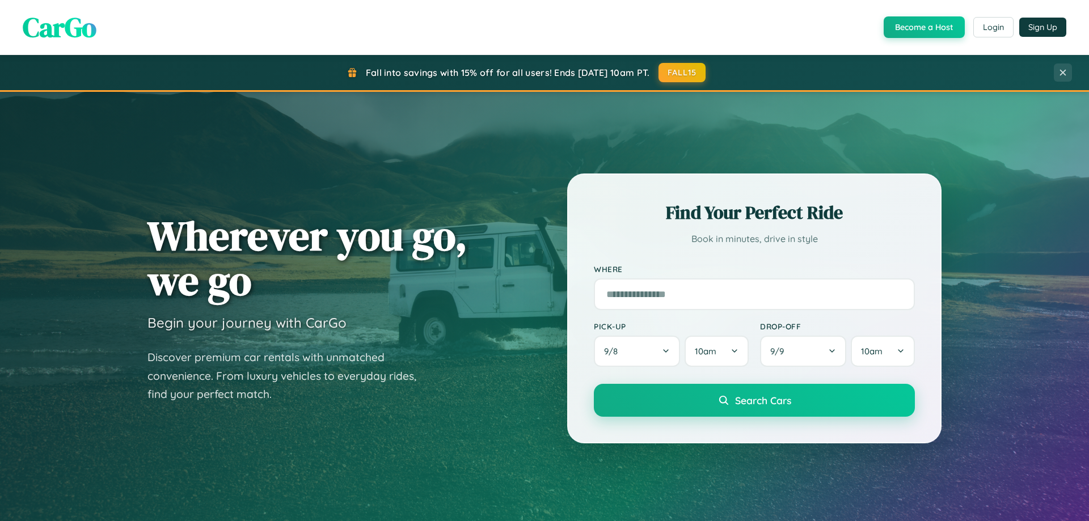 This screenshot has height=521, width=1089. I want to click on button: FALL15, so click(682, 73).